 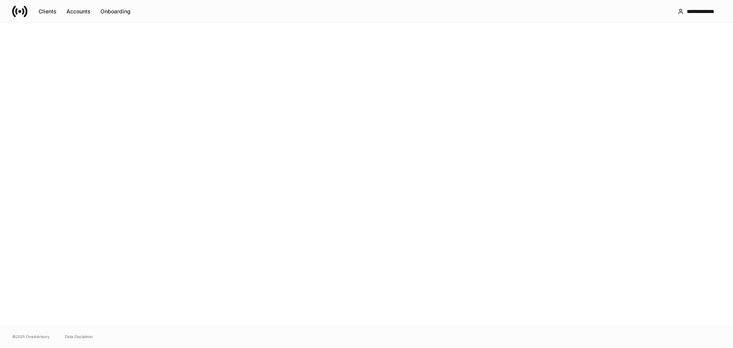 I want to click on button: Clients, so click(x=47, y=11).